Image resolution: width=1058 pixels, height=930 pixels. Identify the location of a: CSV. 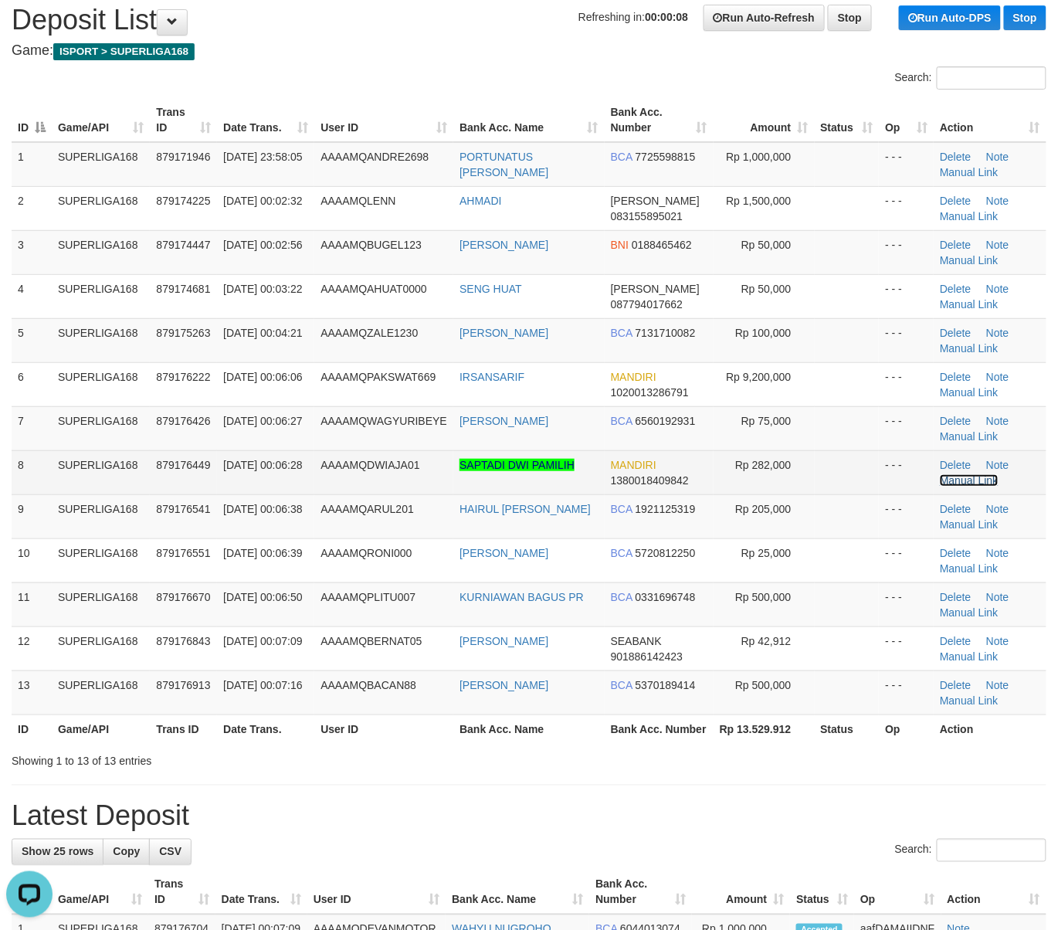
(170, 852).